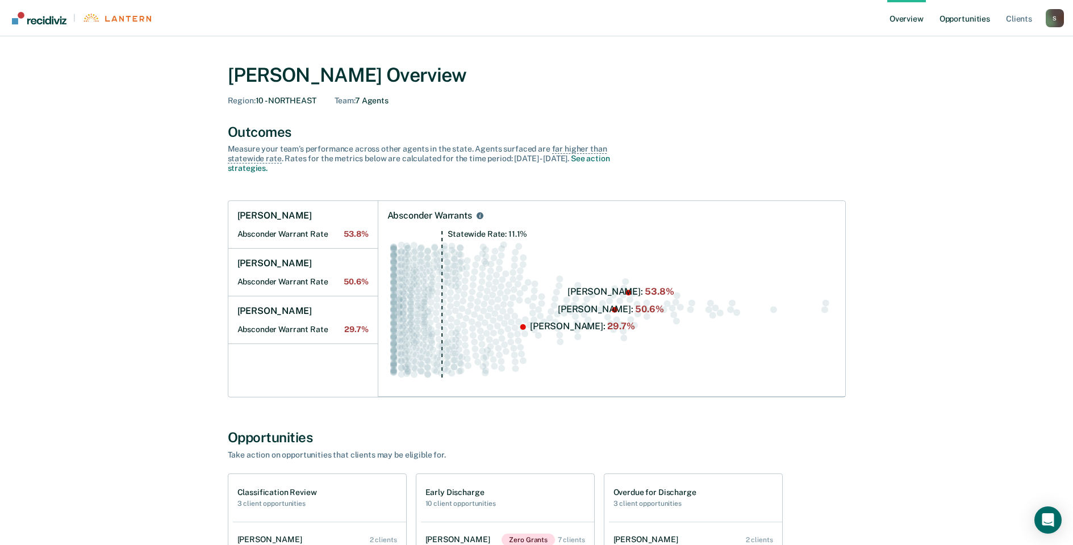 The image size is (1073, 545). What do you see at coordinates (272, 101) in the screenshot?
I see `div: 10 - NORTHEAST` at bounding box center [272, 101].